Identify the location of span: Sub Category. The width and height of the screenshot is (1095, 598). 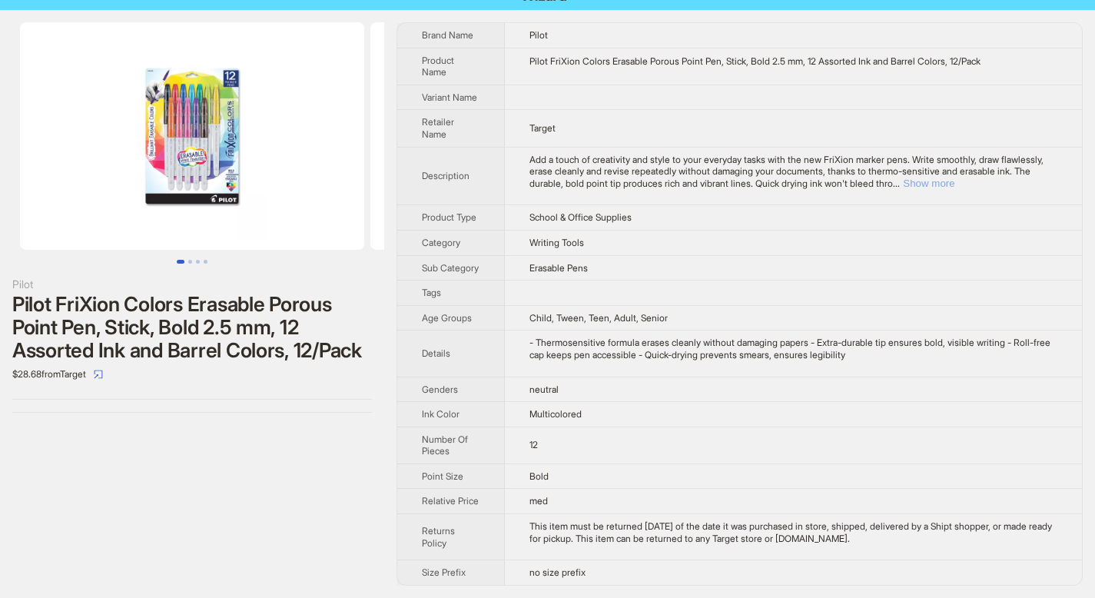
(450, 267).